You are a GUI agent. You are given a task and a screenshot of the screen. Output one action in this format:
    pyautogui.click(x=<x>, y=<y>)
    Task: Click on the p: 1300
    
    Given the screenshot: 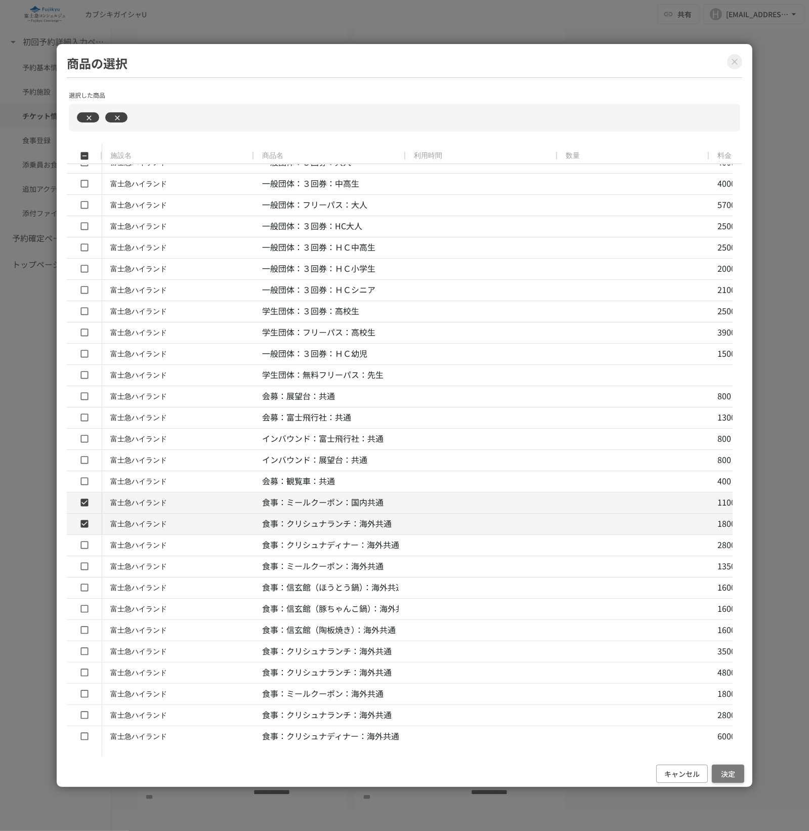 What is the action you would take?
    pyautogui.click(x=727, y=417)
    